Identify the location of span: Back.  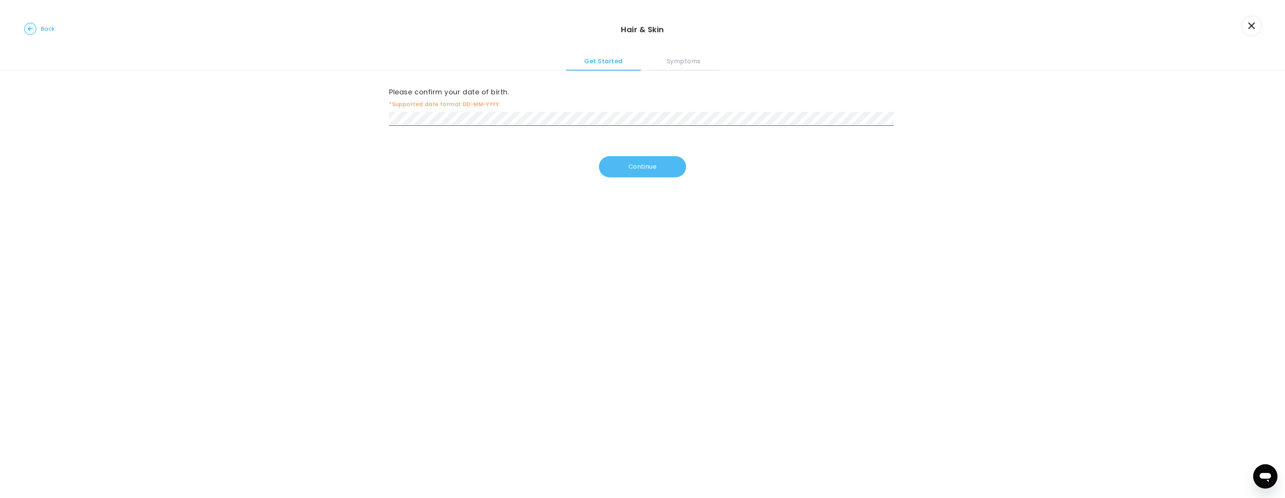
(48, 29).